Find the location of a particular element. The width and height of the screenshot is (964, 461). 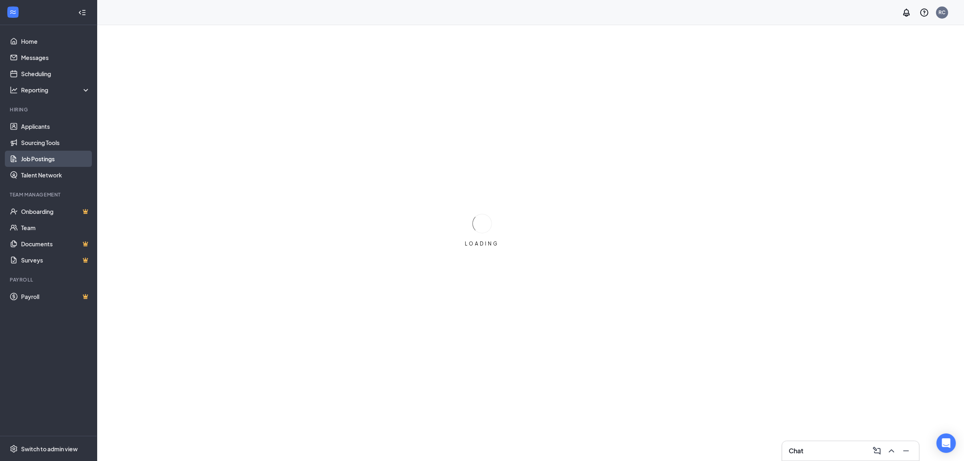

div: Team Management is located at coordinates (49, 194).